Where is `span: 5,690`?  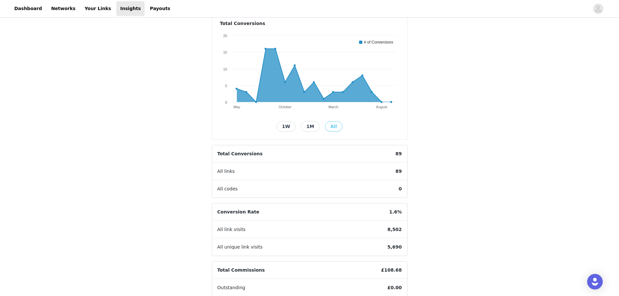 span: 5,690 is located at coordinates (395, 247).